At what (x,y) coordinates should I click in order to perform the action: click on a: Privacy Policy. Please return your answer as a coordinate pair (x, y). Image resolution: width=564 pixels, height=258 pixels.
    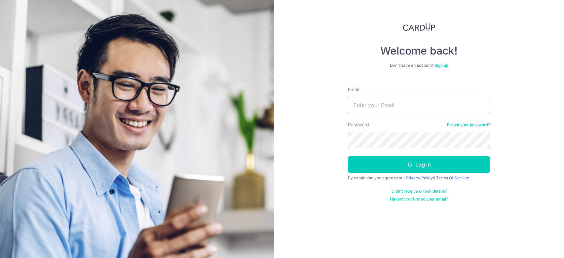
    Looking at the image, I should click on (419, 178).